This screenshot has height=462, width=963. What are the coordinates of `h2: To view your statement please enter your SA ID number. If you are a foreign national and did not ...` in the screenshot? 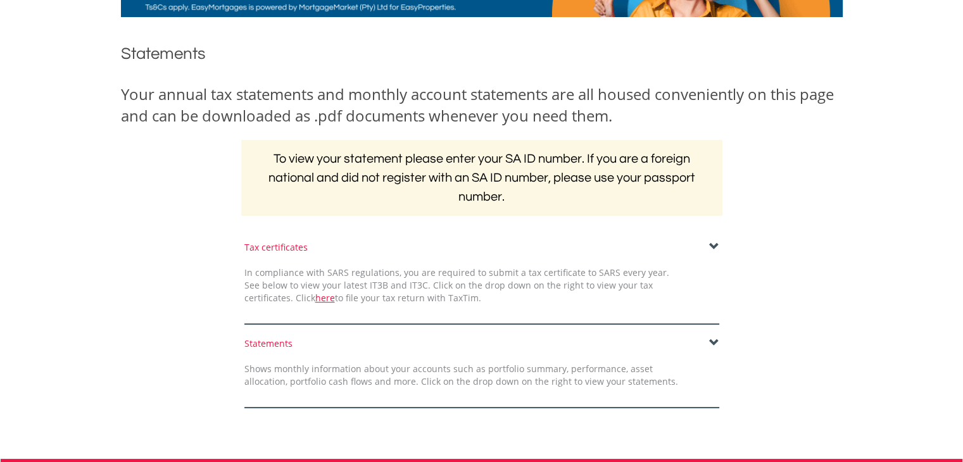 It's located at (482, 178).